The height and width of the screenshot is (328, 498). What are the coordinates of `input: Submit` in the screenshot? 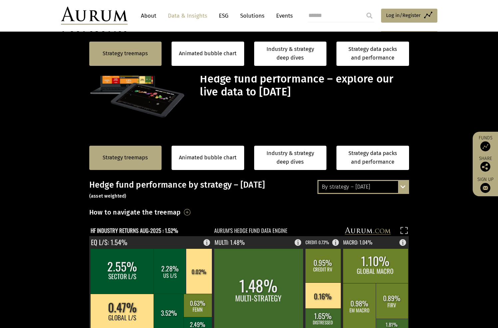 It's located at (369, 16).